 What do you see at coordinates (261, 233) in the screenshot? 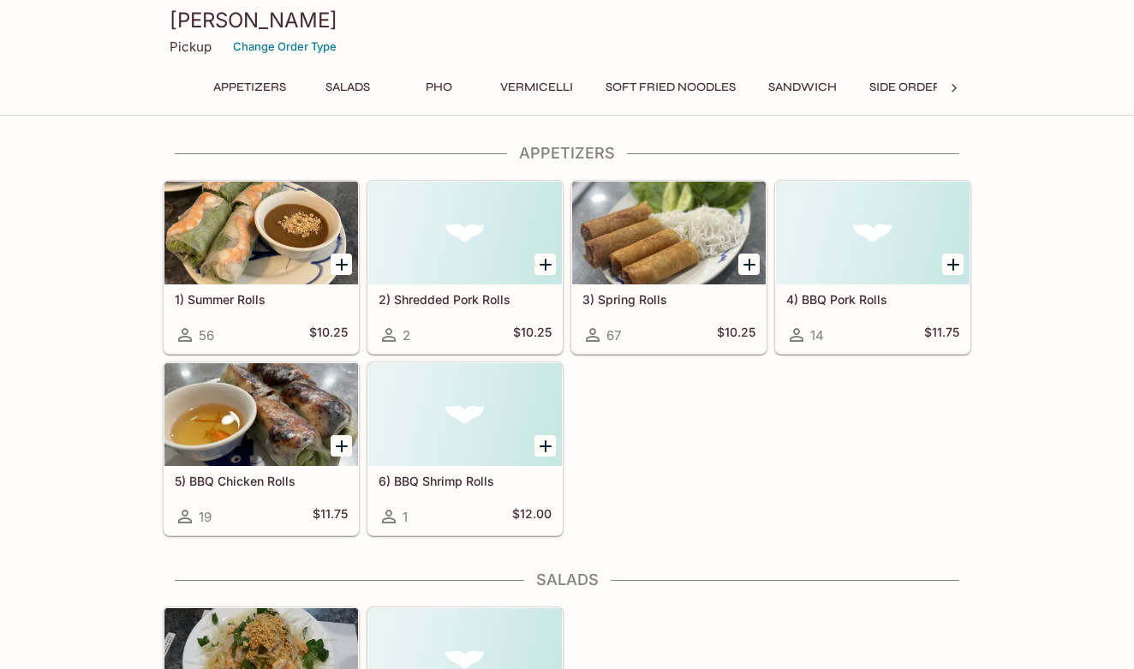
I see `div: 1) Summer Rolls` at bounding box center [261, 233].